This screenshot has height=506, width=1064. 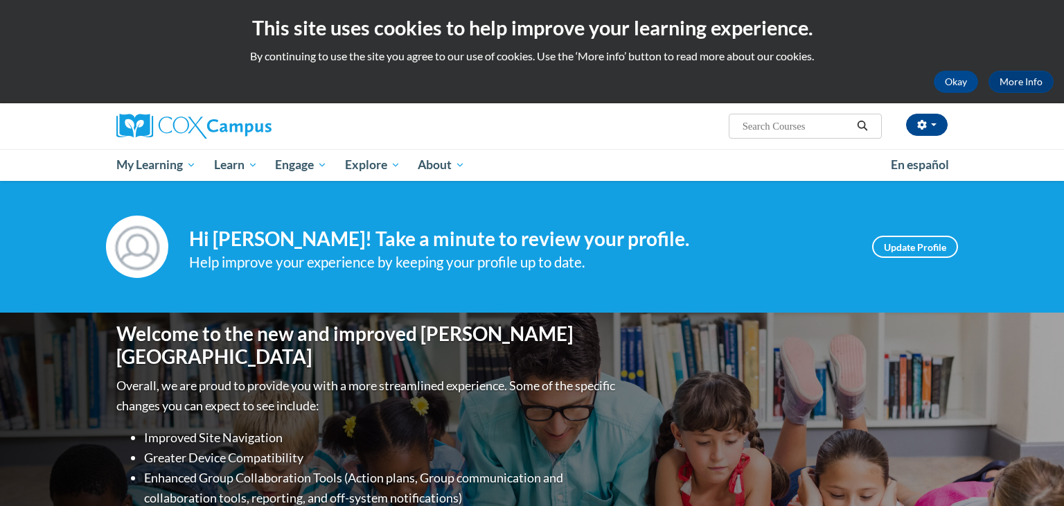 What do you see at coordinates (373, 165) in the screenshot?
I see `span: Explore` at bounding box center [373, 165].